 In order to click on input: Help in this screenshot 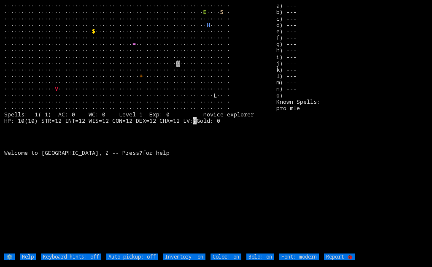, I will do `click(28, 257)`.